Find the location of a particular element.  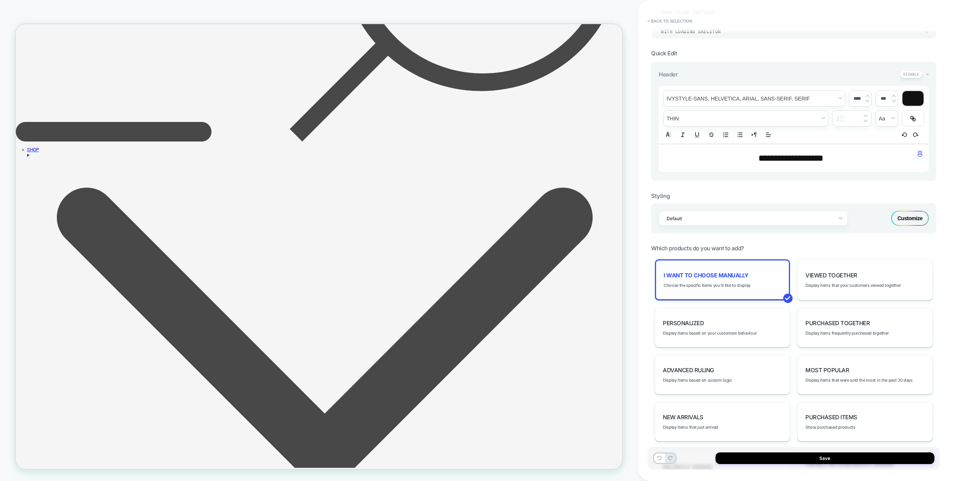

span: transform is located at coordinates (887, 118).